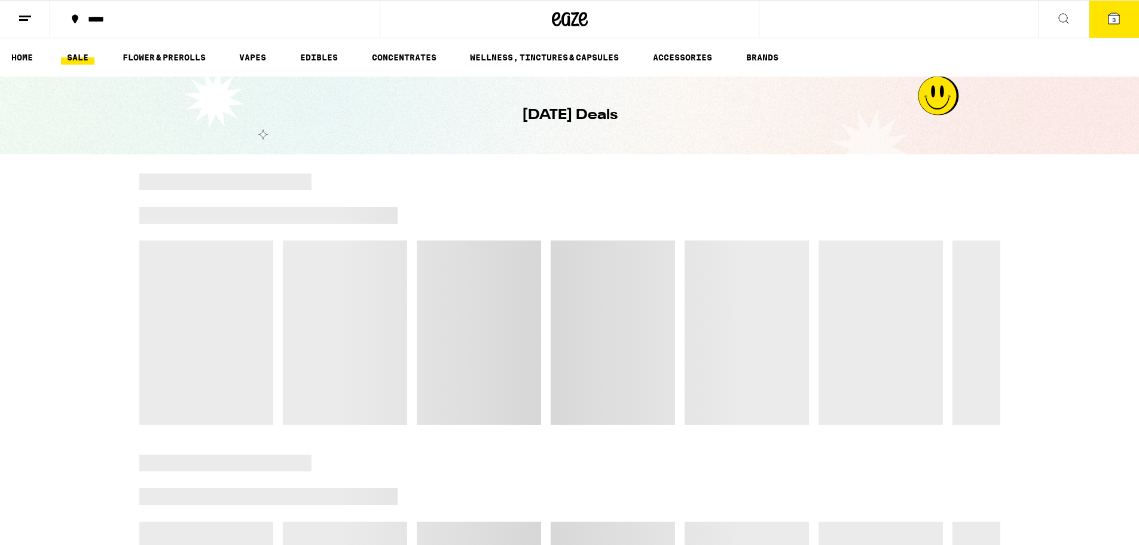 The width and height of the screenshot is (1139, 545). I want to click on a: EDIBLES, so click(319, 57).